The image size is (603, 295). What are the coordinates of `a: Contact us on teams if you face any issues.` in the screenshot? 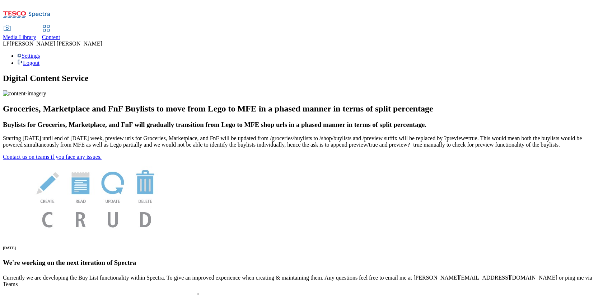 It's located at (52, 157).